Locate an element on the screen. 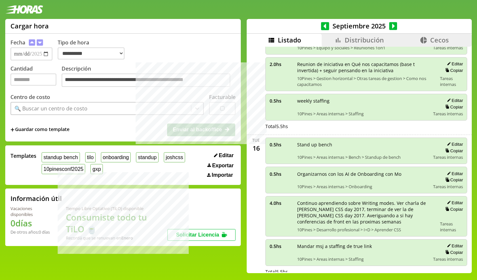 The width and height of the screenshot is (477, 280). label: Centro de costo is located at coordinates (30, 97).